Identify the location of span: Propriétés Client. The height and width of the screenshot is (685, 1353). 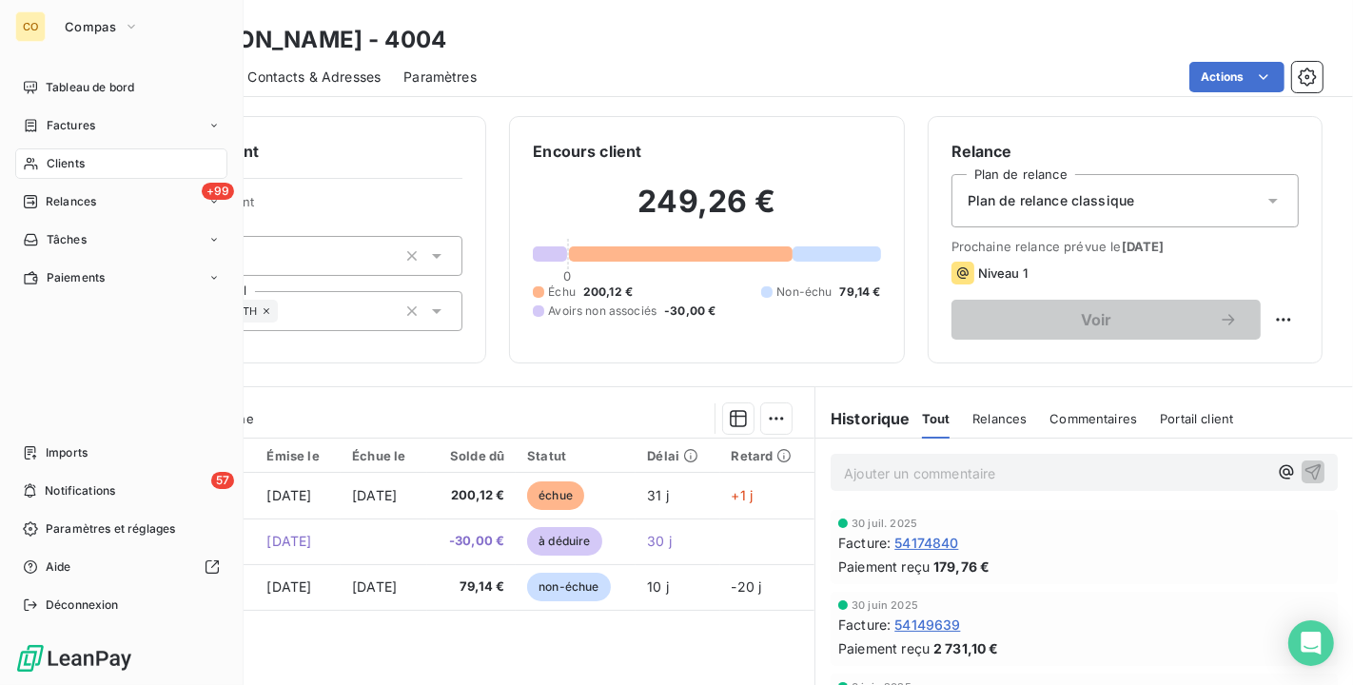
(307, 207).